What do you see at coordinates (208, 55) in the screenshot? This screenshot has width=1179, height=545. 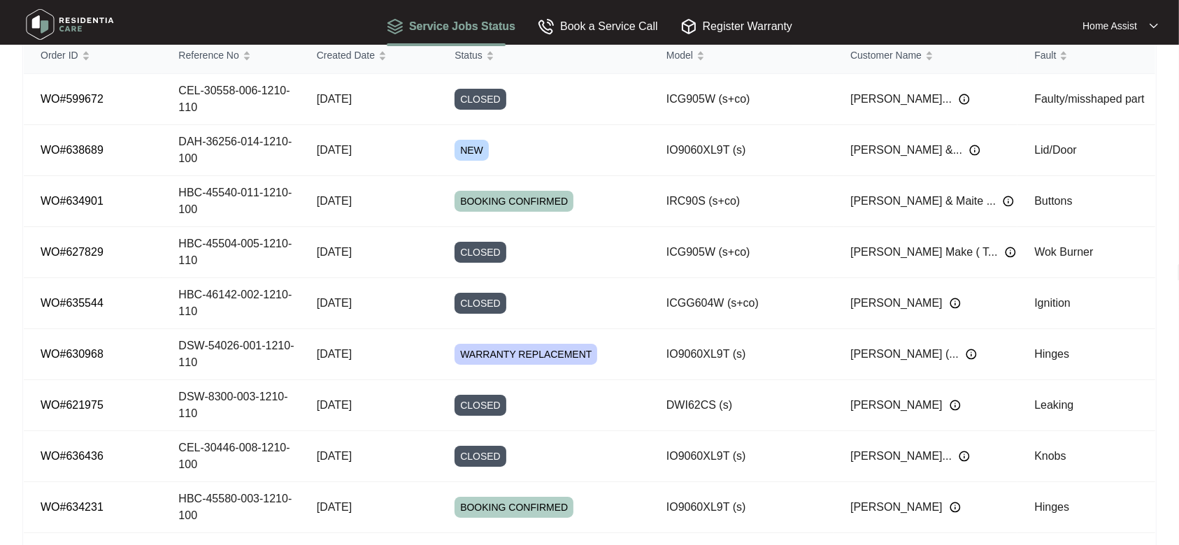 I see `span: Reference No` at bounding box center [208, 55].